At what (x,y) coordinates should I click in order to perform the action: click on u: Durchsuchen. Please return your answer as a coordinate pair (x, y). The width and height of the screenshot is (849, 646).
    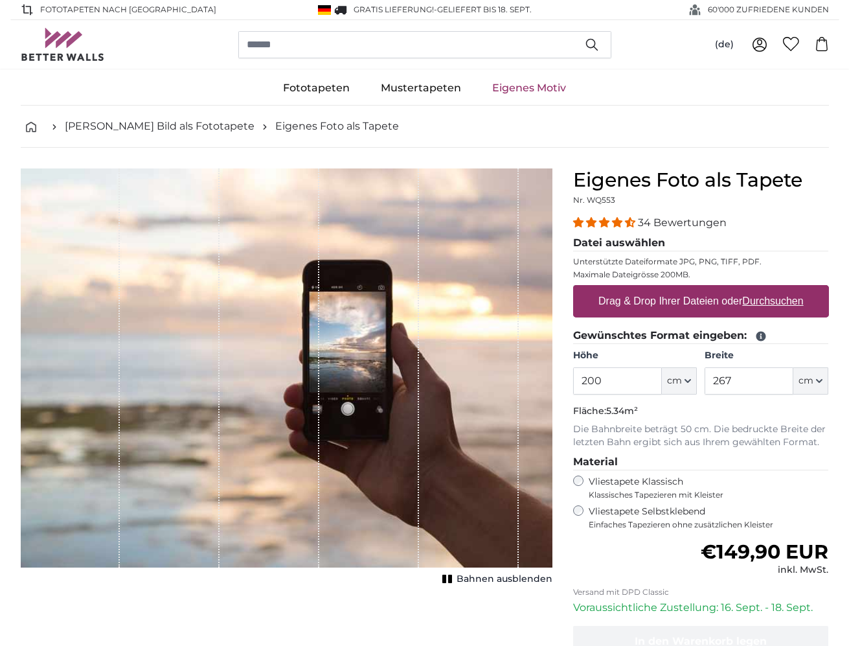
    Looking at the image, I should click on (773, 301).